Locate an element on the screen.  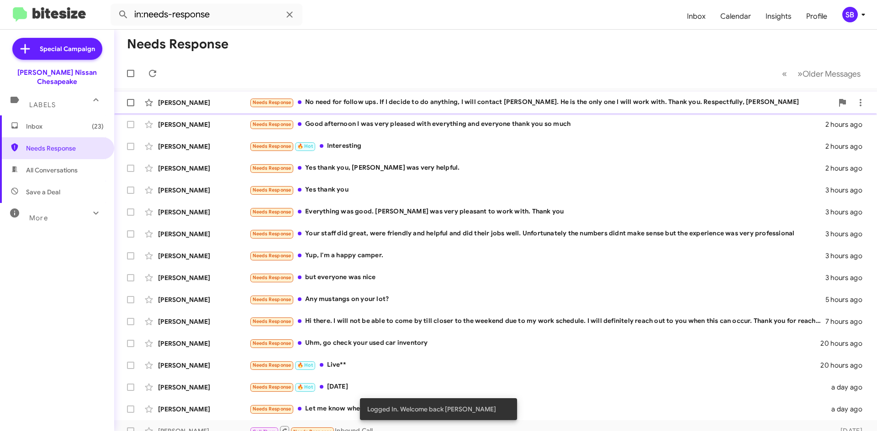
div: 7 hours ago is located at coordinates (847, 322).